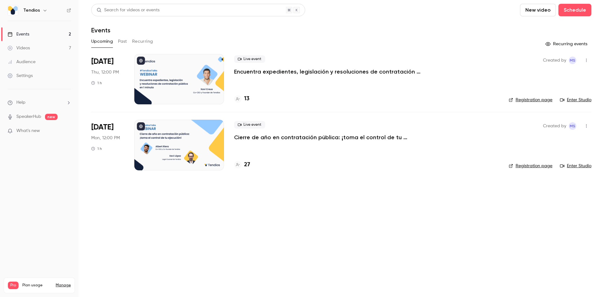 The width and height of the screenshot is (604, 297). I want to click on span: Thu, 12:00 PM, so click(105, 72).